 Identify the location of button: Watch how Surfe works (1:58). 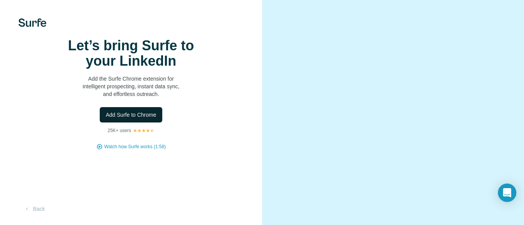
(135, 146).